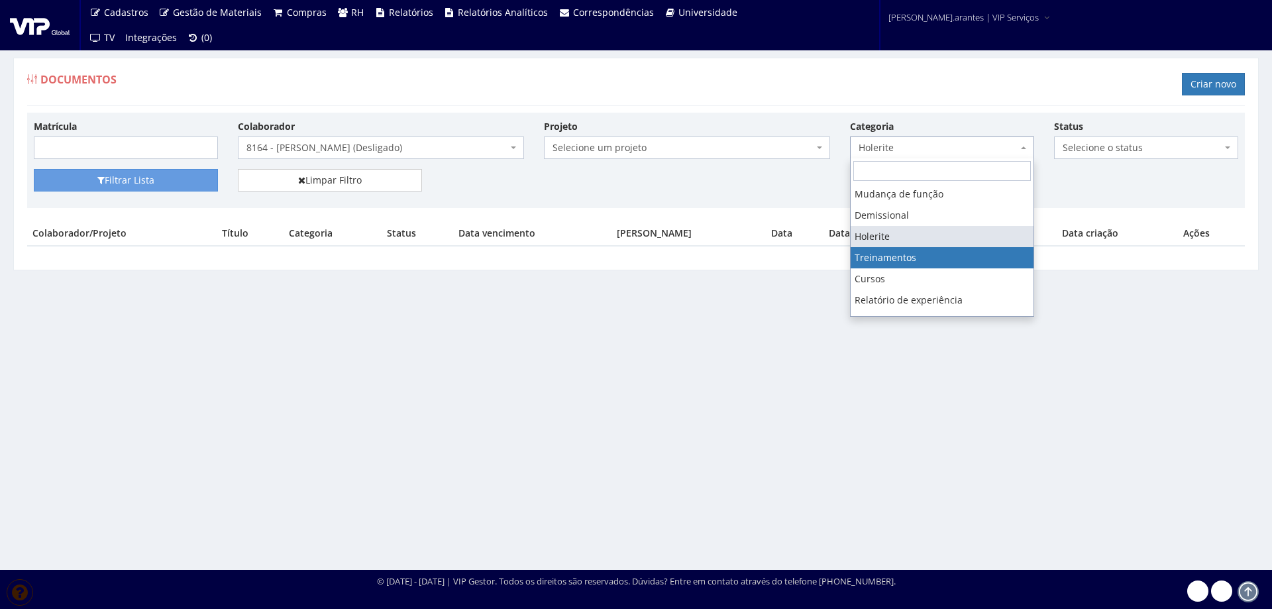 Image resolution: width=1272 pixels, height=609 pixels. Describe the element at coordinates (151, 38) in the screenshot. I see `a: Integrações` at that location.